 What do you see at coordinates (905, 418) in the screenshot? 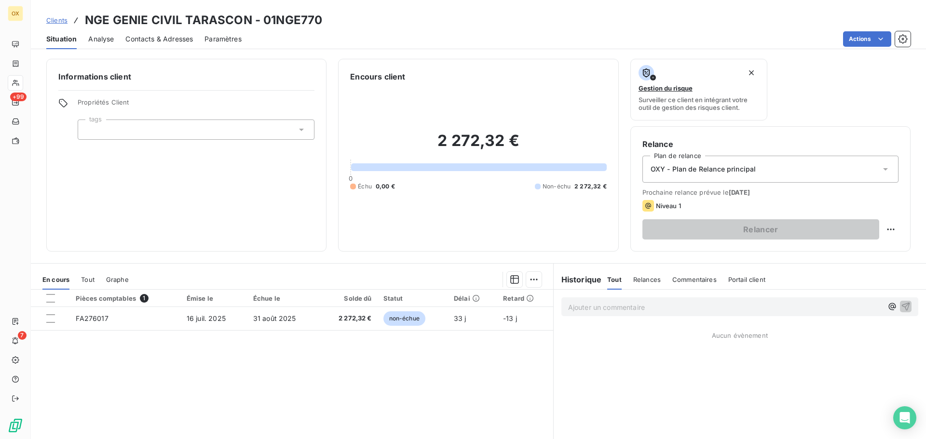
I see `div: Open Intercom Messenger` at bounding box center [905, 418].